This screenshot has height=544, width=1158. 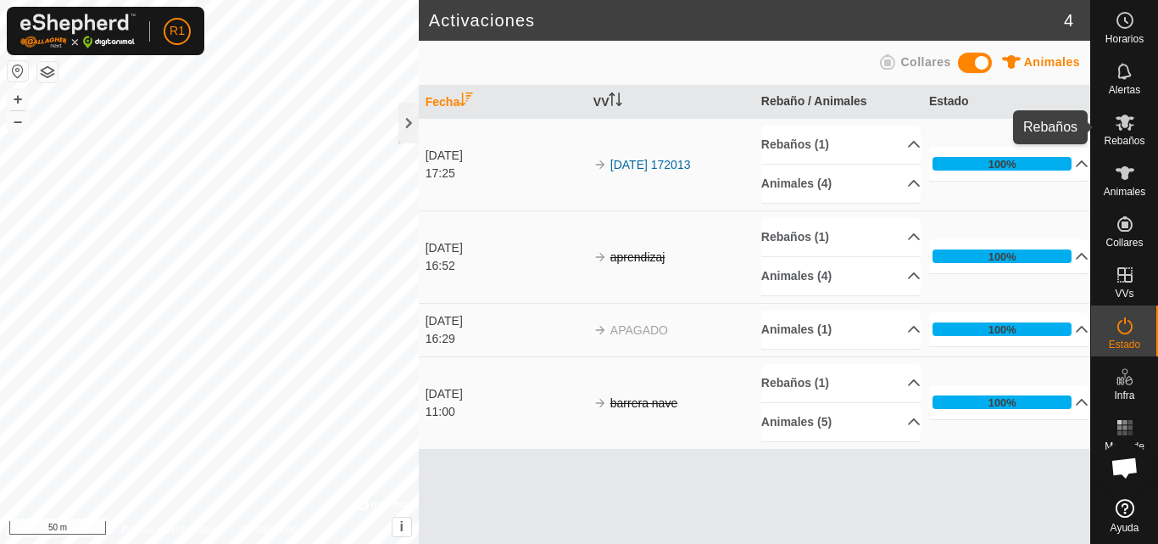 What do you see at coordinates (1124, 141) in the screenshot?
I see `span: Rebaños` at bounding box center [1124, 141].